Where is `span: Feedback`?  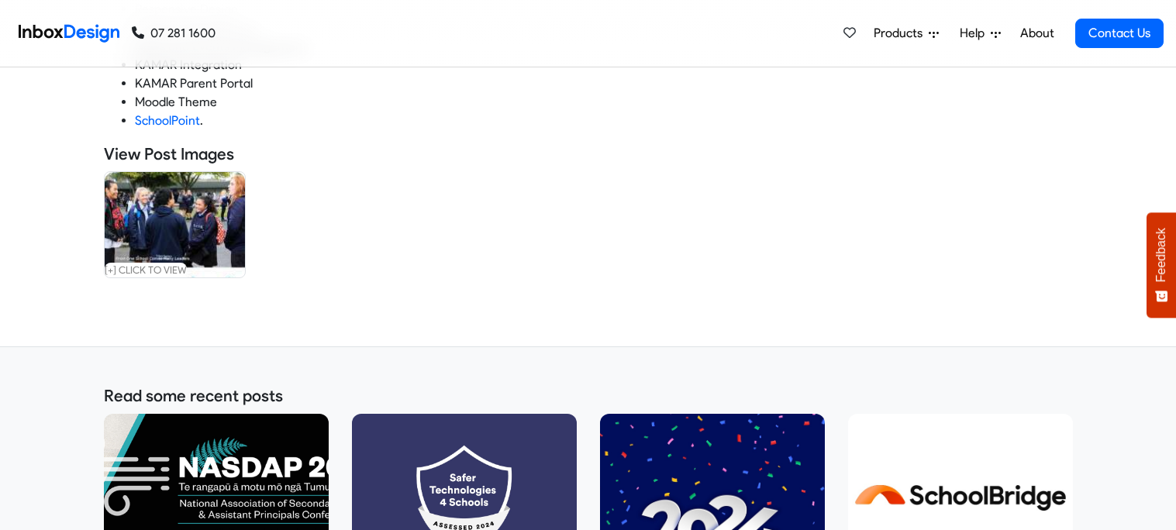
span: Feedback is located at coordinates (1162, 255).